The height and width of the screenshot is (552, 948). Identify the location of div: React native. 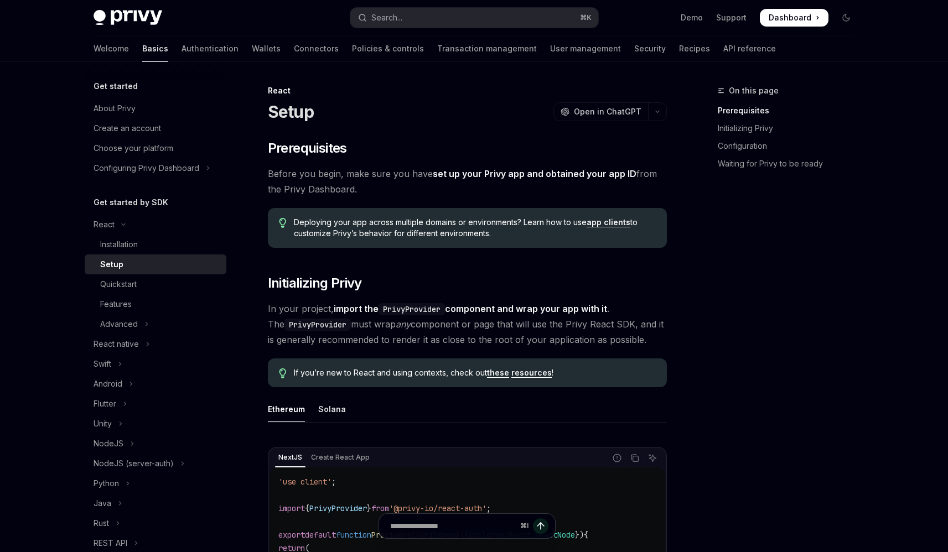
(116, 344).